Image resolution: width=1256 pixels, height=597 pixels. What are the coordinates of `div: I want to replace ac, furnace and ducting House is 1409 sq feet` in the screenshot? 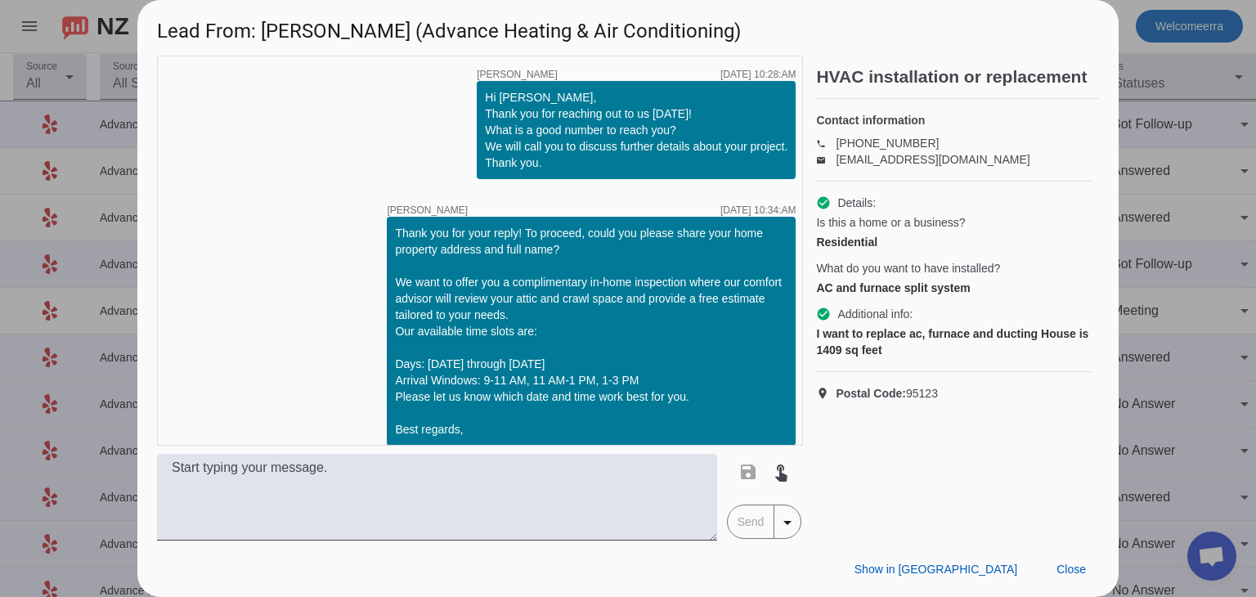 It's located at (954, 342).